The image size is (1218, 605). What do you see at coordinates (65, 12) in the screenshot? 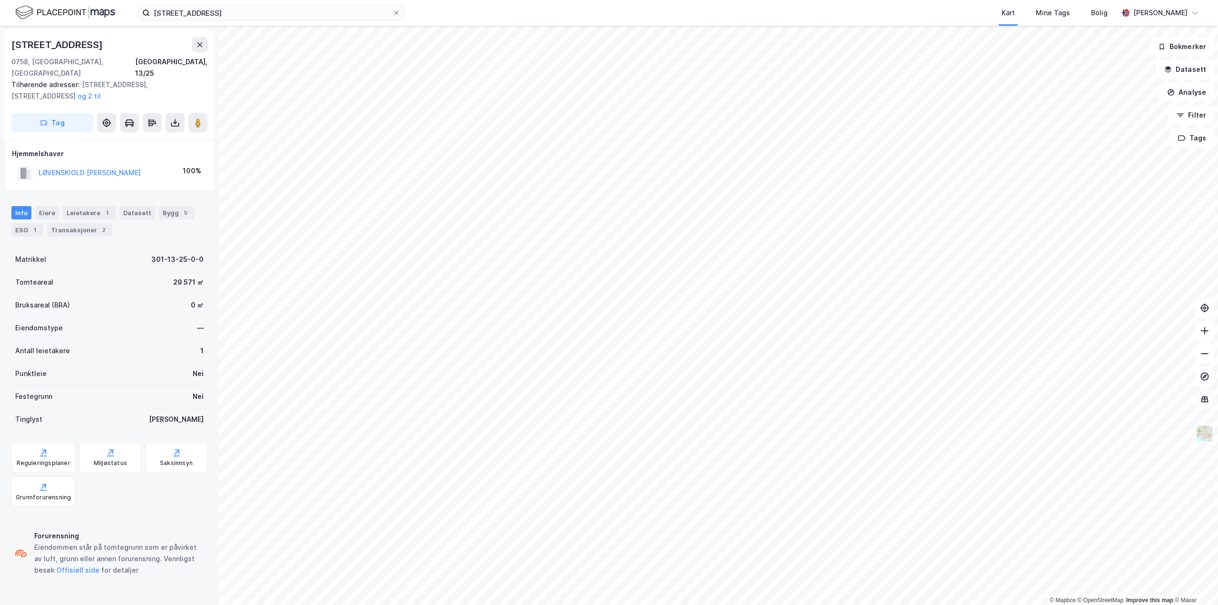
I see `img: logo.f888ab2527a4732fd821a326f86c7f29.svg` at bounding box center [65, 12].